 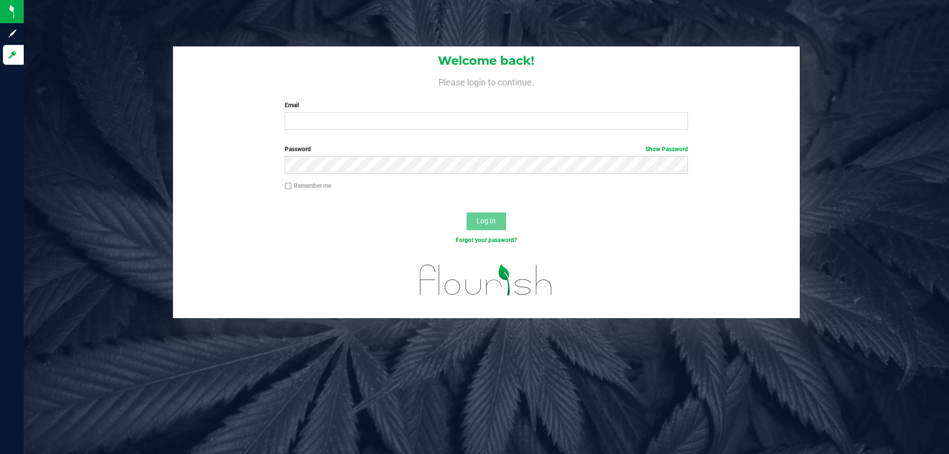 What do you see at coordinates (486, 240) in the screenshot?
I see `a: Forgot your password?` at bounding box center [486, 240].